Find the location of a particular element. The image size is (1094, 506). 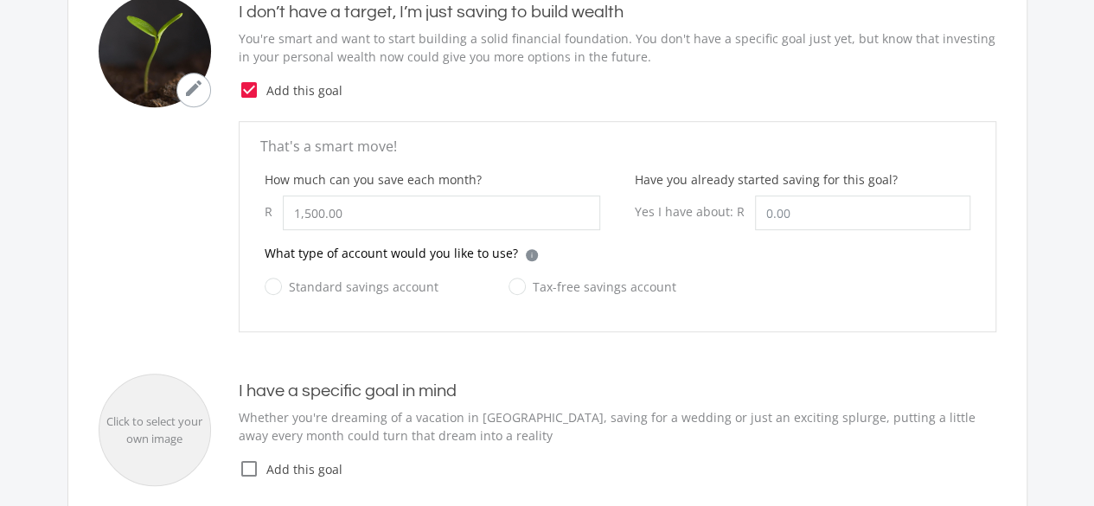

p: You're smart and want to start building a solid financial foundation. You don't have a specific g... is located at coordinates (618, 48).